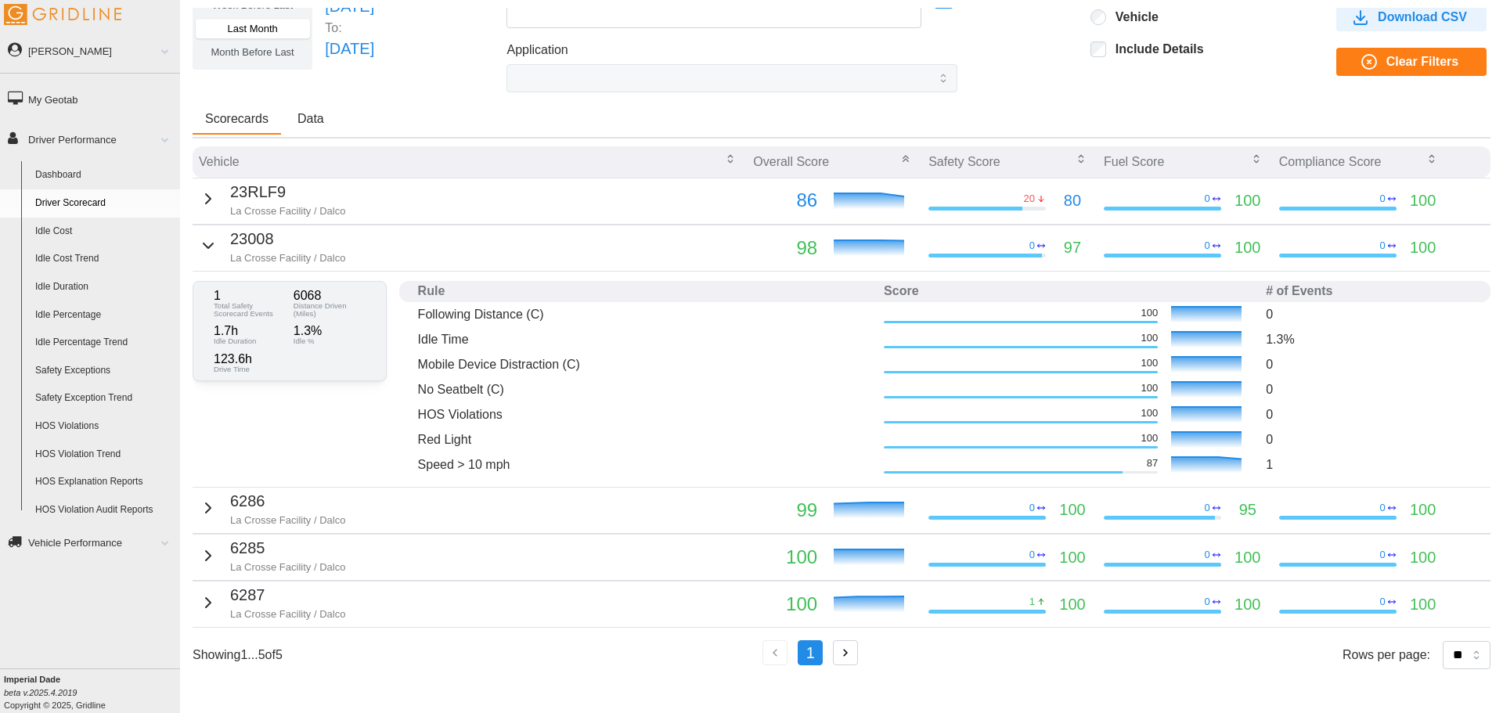 The height and width of the screenshot is (713, 1503). Describe the element at coordinates (287, 501) in the screenshot. I see `p: 6286` at that location.